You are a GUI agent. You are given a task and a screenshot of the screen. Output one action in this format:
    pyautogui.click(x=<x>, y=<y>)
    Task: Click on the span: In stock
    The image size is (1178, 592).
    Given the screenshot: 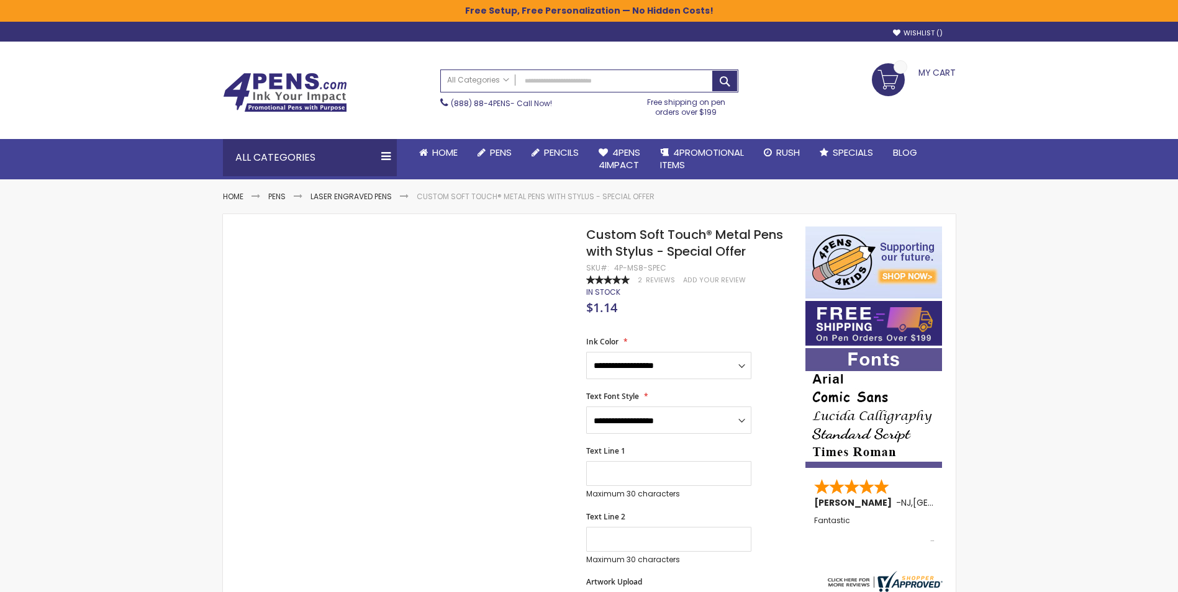 What is the action you would take?
    pyautogui.click(x=603, y=292)
    